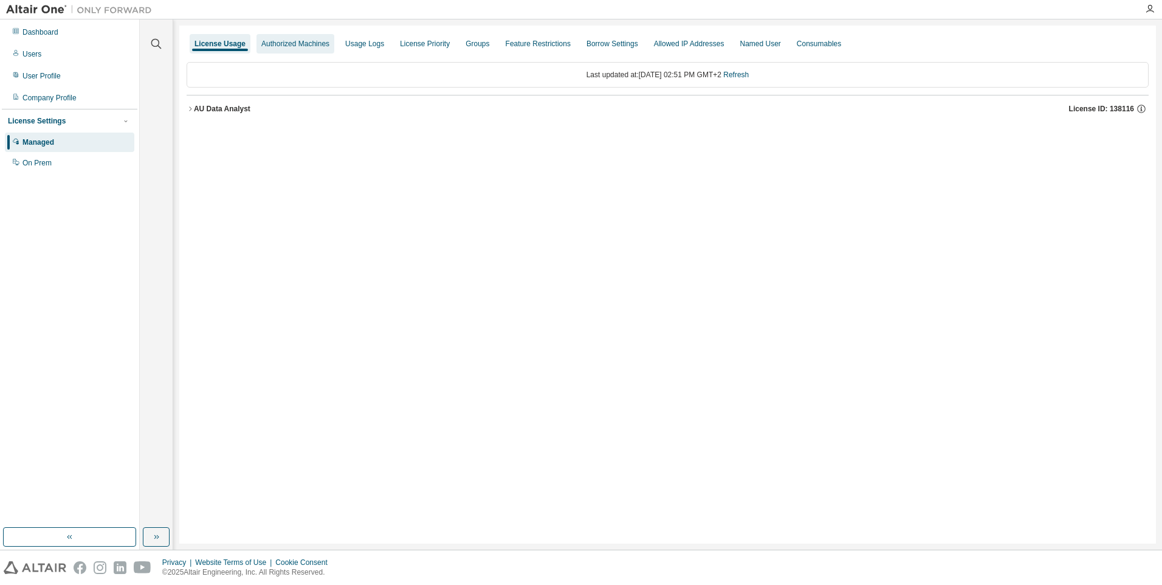 The image size is (1162, 585). What do you see at coordinates (819, 44) in the screenshot?
I see `div: Consumables` at bounding box center [819, 44].